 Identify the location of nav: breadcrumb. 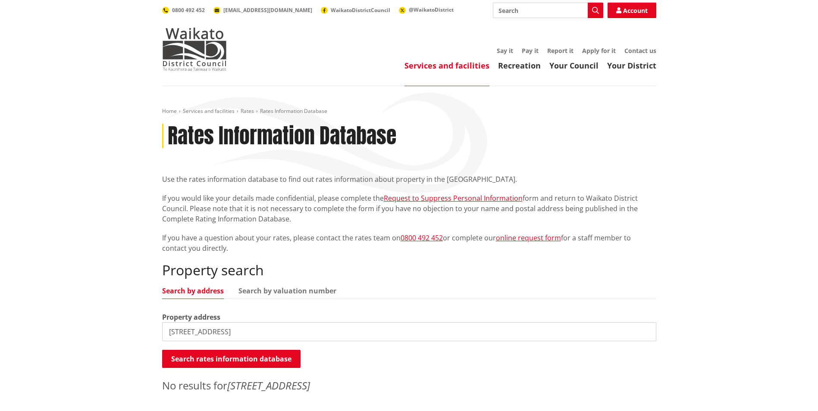
(409, 111).